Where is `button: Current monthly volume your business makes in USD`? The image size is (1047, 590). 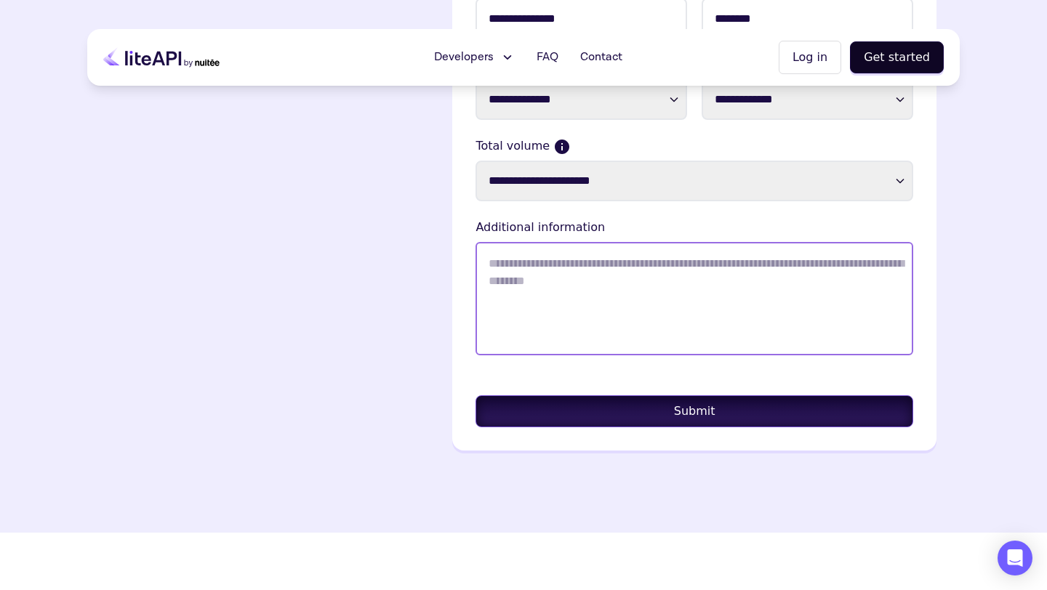 button: Current monthly volume your business makes in USD is located at coordinates (562, 147).